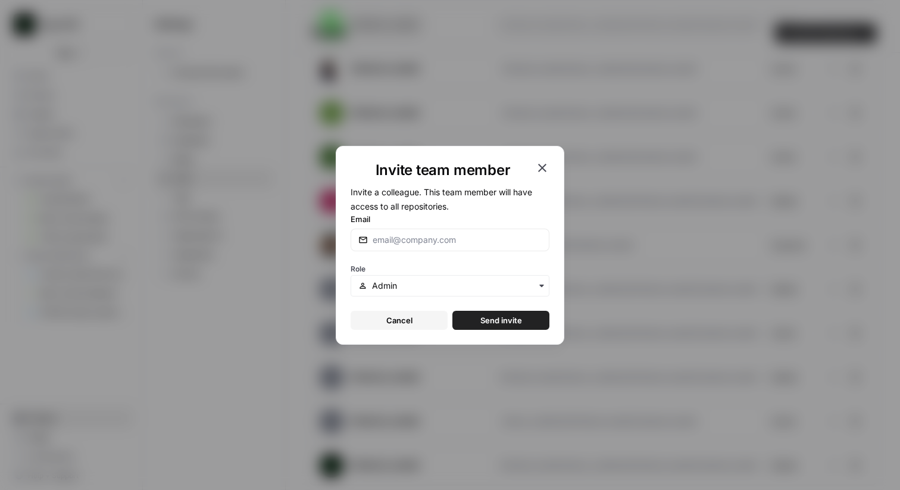 The width and height of the screenshot is (900, 490). I want to click on h1: Invite team member, so click(443, 170).